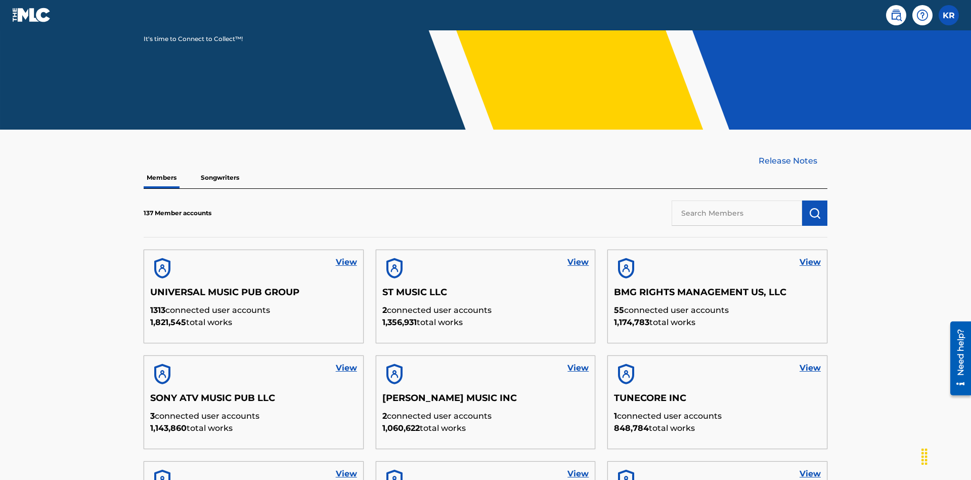  What do you see at coordinates (168, 322) in the screenshot?
I see `span: 1,821,545` at bounding box center [168, 322].